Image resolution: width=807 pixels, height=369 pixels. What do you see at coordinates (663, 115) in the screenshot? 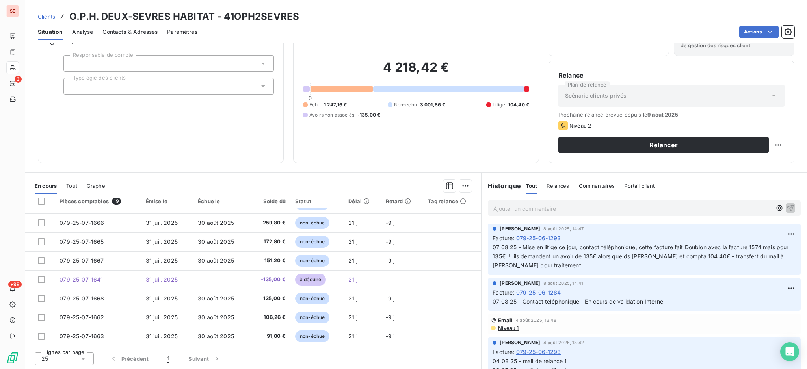
I see `span: 9 août 2025` at bounding box center [663, 115].